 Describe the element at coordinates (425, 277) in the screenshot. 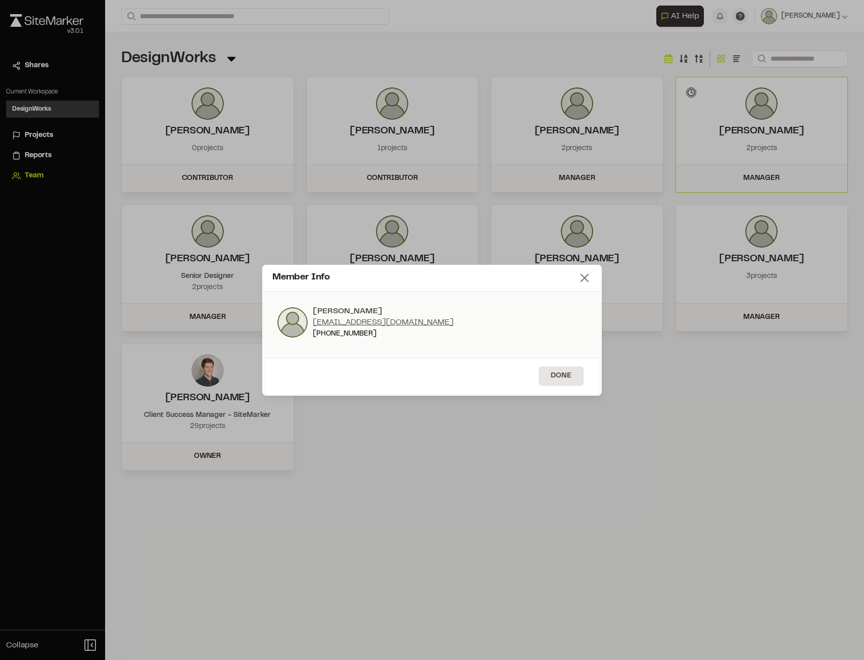

I see `div: Member Info` at that location.